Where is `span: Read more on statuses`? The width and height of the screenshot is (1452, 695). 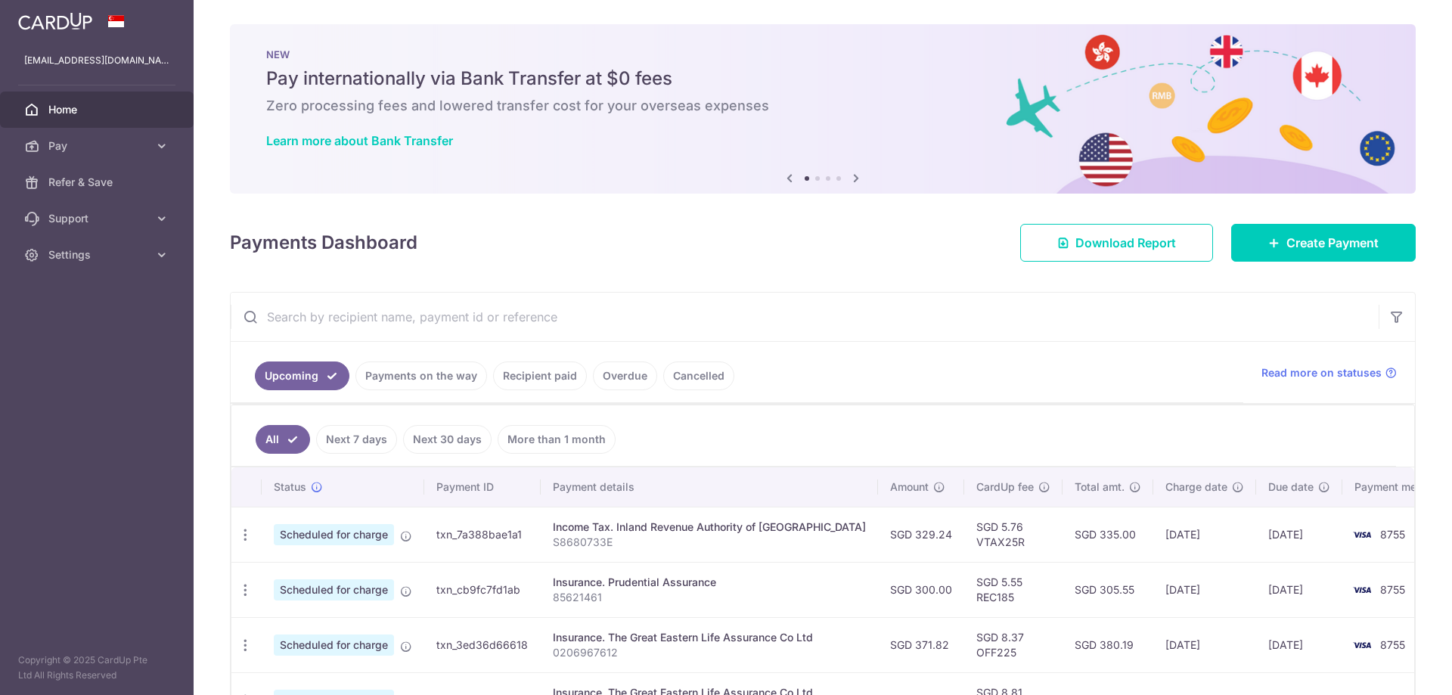
span: Read more on statuses is located at coordinates (1321, 373).